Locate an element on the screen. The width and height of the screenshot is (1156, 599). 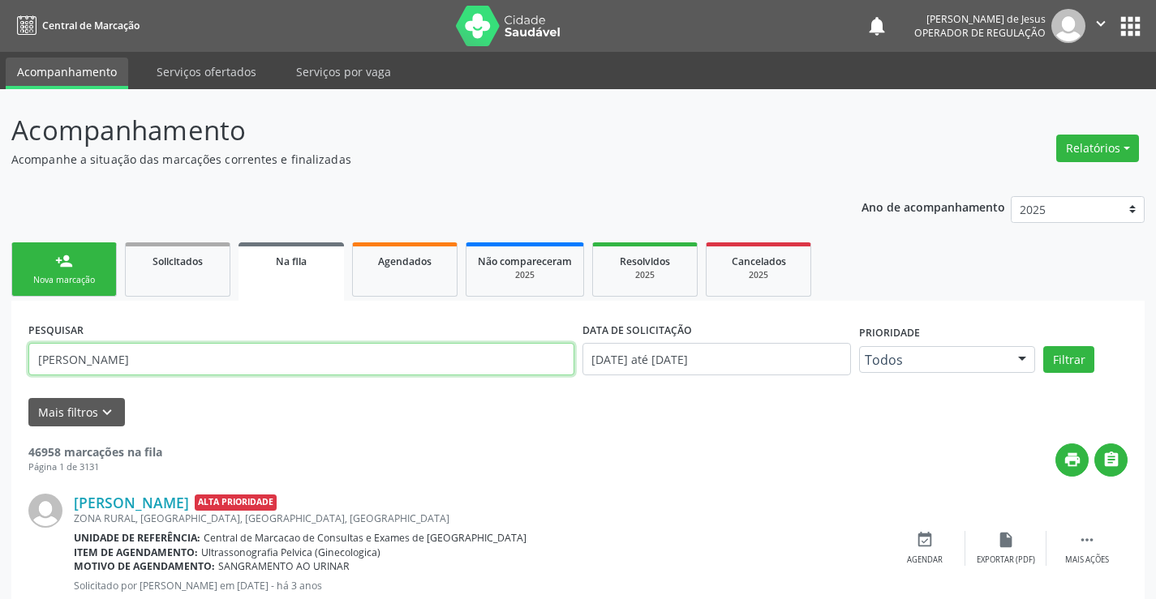
button: print is located at coordinates (1071, 460).